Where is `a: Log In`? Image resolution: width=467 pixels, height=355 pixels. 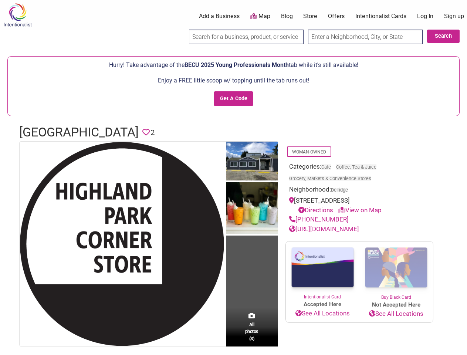 a: Log In is located at coordinates (425, 16).